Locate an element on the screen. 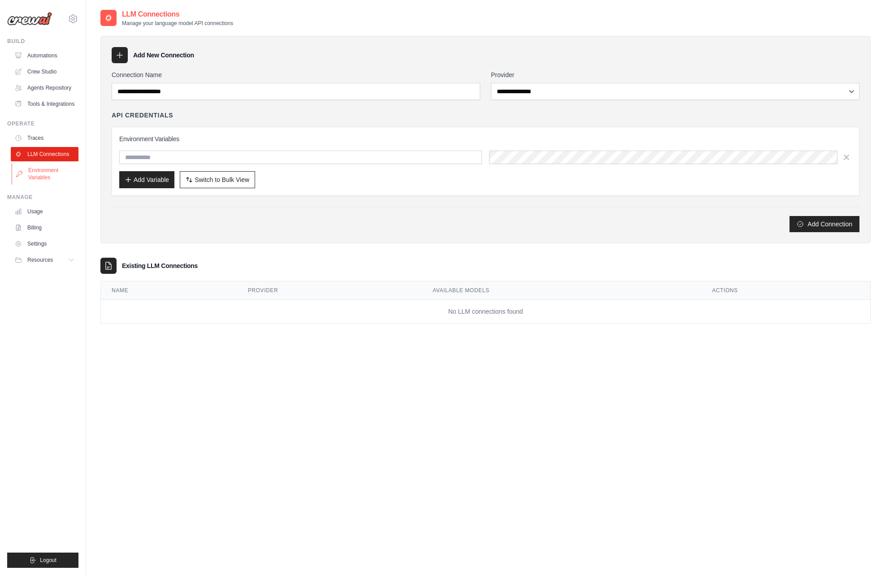 Image resolution: width=885 pixels, height=575 pixels. div: Operate is located at coordinates (43, 124).